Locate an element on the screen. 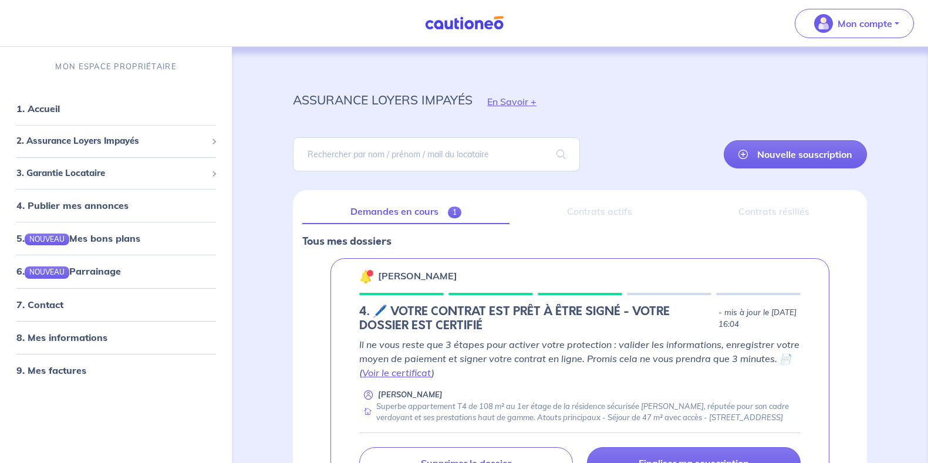 This screenshot has height=463, width=928. input: Rechercher par nom / prénom / mail du locataire is located at coordinates (436, 154).